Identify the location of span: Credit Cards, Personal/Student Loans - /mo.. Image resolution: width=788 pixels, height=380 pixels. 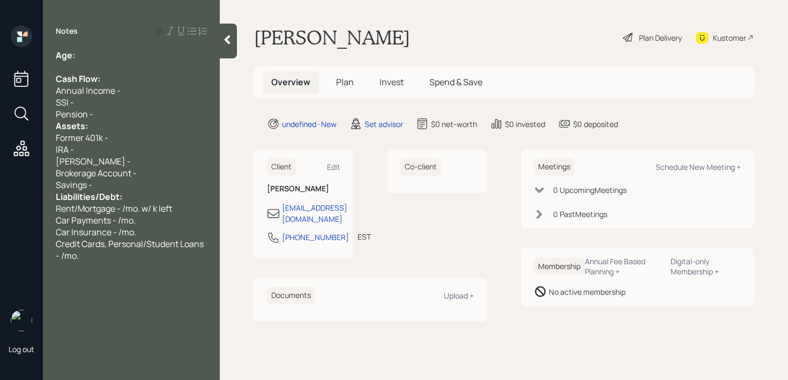
(130, 250).